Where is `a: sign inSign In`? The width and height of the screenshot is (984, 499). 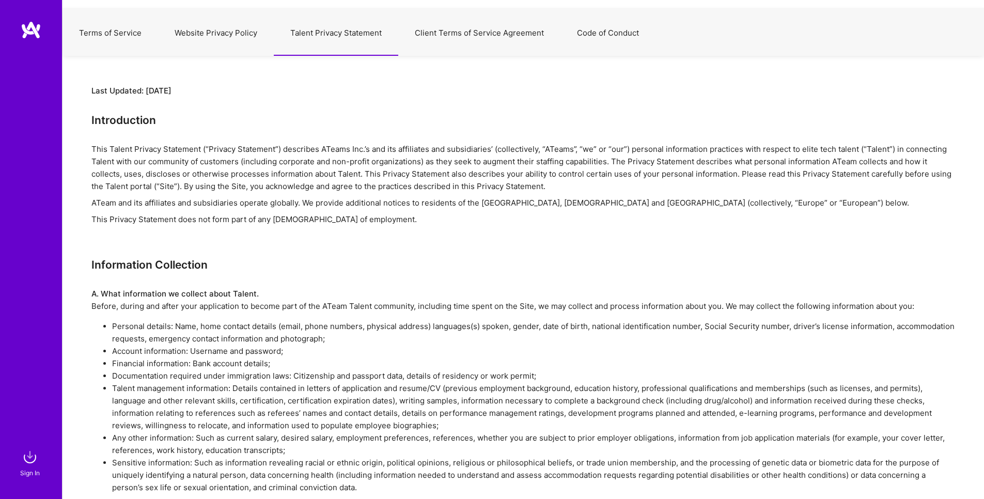
a: sign inSign In is located at coordinates (31, 462).